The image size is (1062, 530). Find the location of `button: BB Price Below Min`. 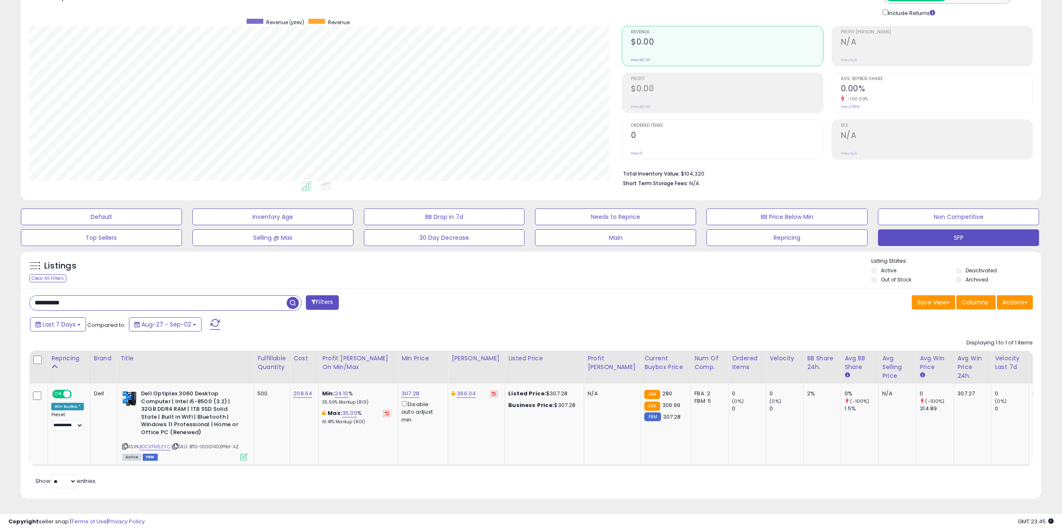

button: BB Price Below Min is located at coordinates (787, 217).